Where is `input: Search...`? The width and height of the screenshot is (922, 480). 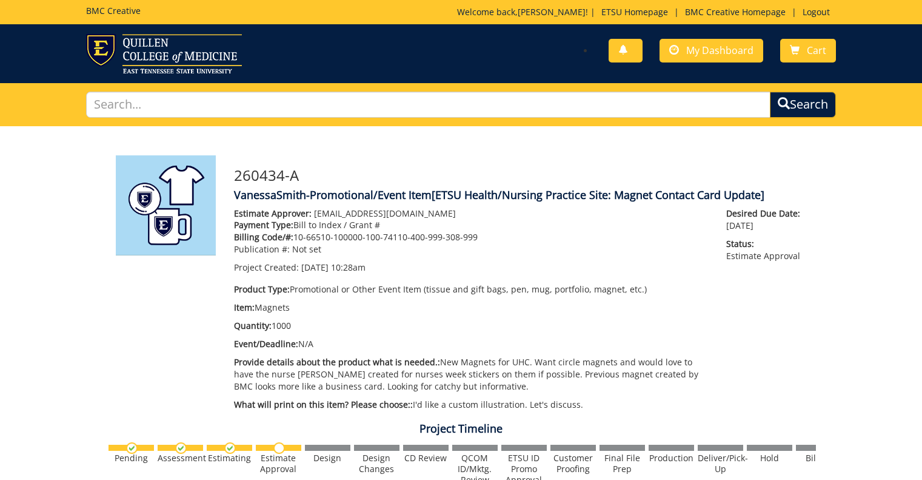
input: Search... is located at coordinates (429, 104).